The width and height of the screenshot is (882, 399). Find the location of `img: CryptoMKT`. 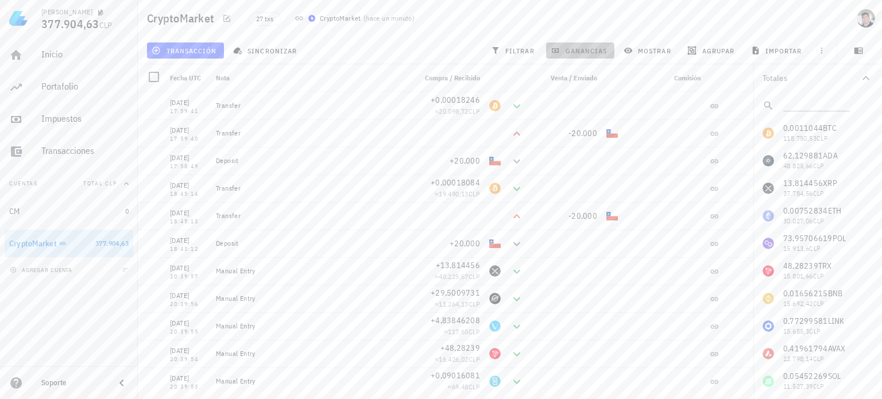

img: CryptoMKT is located at coordinates (312, 18).